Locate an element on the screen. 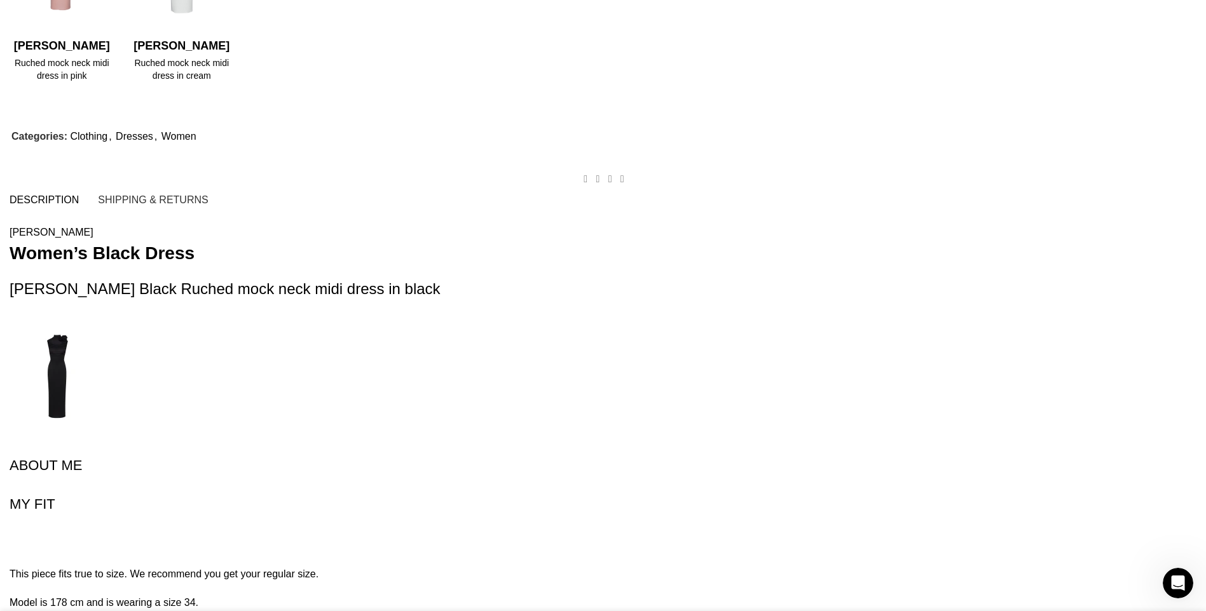 The image size is (1206, 611). strong: Women’s Black Dress is located at coordinates (102, 253).